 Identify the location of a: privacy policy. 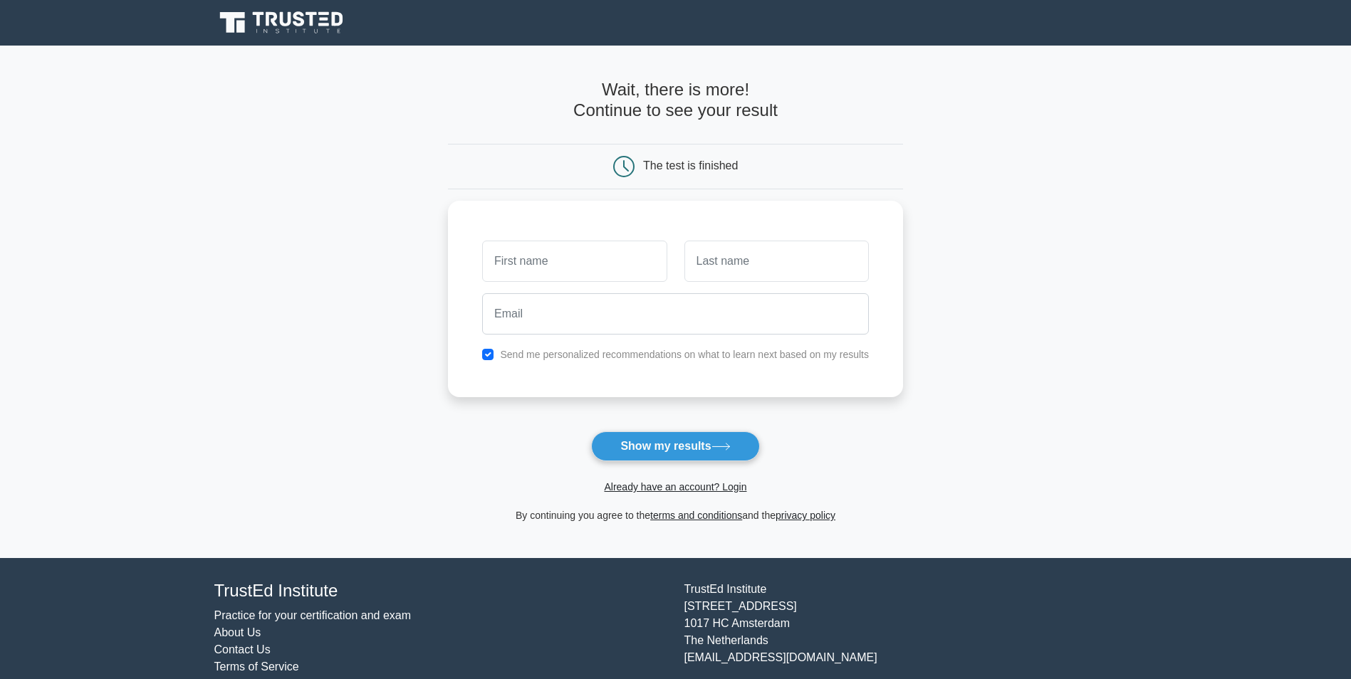
(805, 515).